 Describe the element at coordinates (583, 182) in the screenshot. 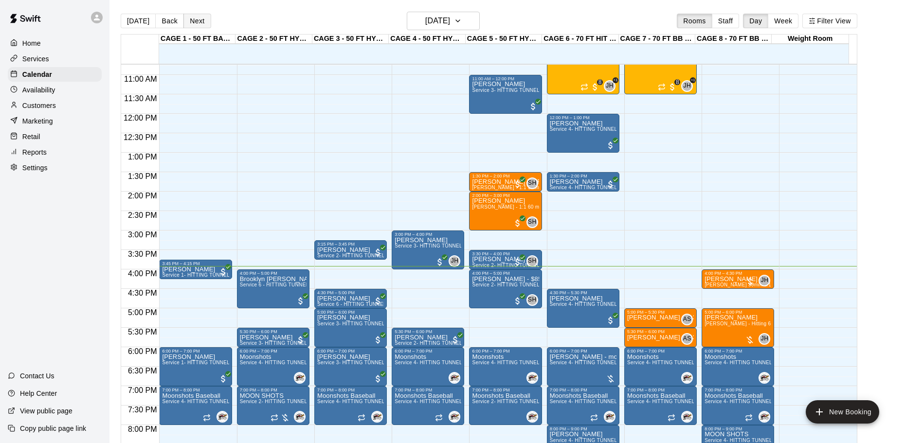

I see `div: 1:30 PM – 2:00 PM: Donna Mason` at that location.